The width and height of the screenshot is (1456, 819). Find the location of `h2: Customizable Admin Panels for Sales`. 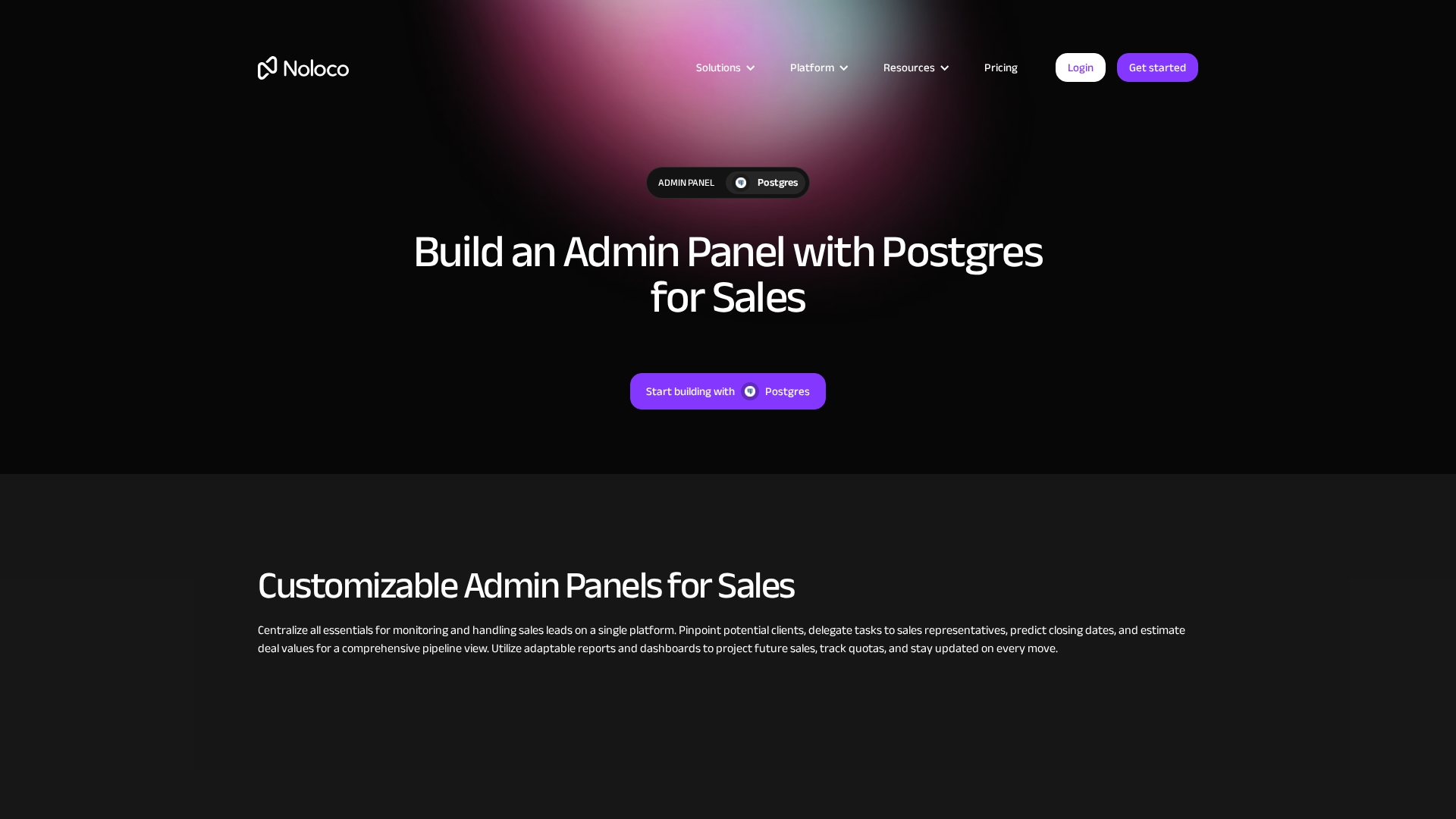

h2: Customizable Admin Panels for Sales is located at coordinates (728, 585).